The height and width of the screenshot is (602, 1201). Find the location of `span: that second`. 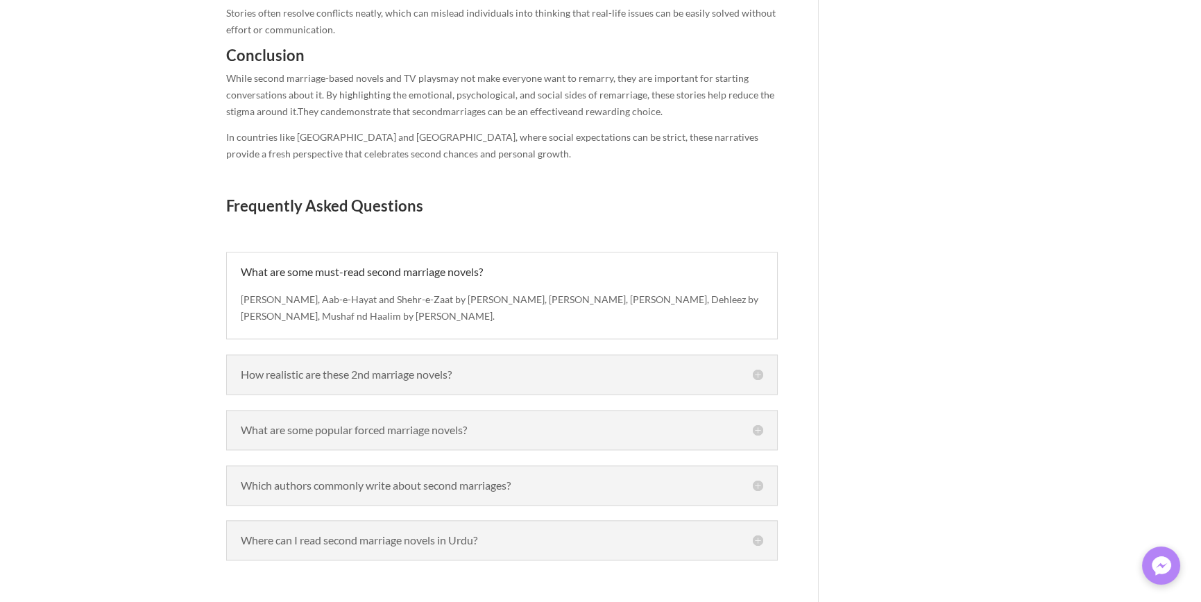

span: that second is located at coordinates (418, 111).